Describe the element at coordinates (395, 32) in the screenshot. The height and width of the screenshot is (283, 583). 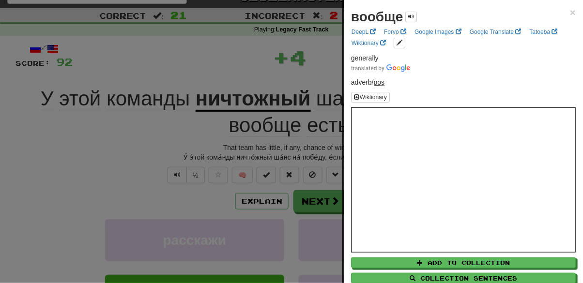
I see `a: Forvo` at that location.